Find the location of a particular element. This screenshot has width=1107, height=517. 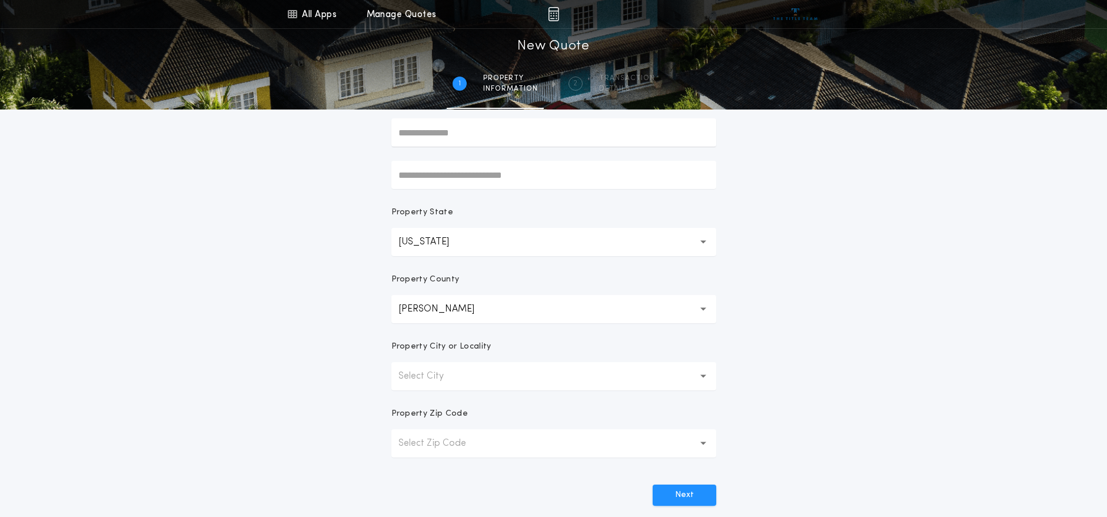

p: Property State is located at coordinates (422, 212).